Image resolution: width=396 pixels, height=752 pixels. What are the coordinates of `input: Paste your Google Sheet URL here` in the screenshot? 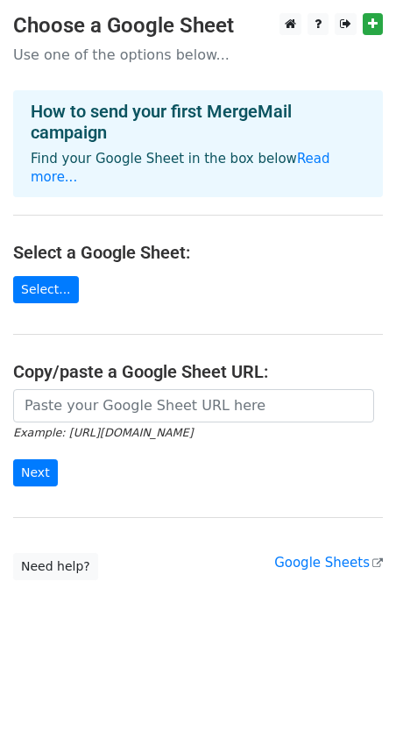 It's located at (194, 406).